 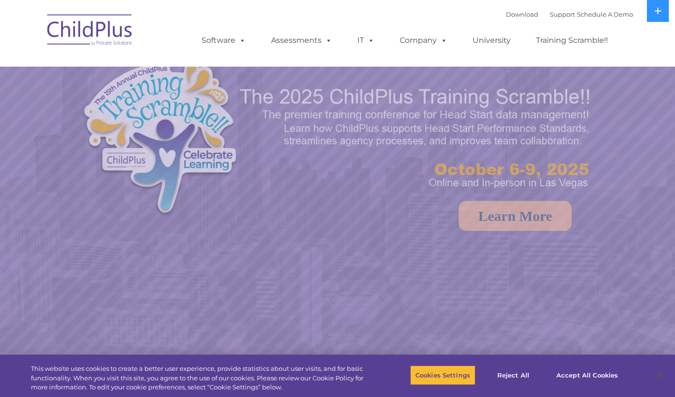 I want to click on button: Reject All, so click(x=513, y=375).